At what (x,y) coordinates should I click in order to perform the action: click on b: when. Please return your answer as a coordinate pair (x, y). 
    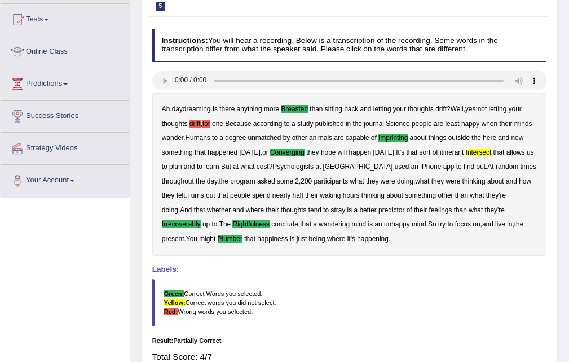
    Looking at the image, I should click on (490, 124).